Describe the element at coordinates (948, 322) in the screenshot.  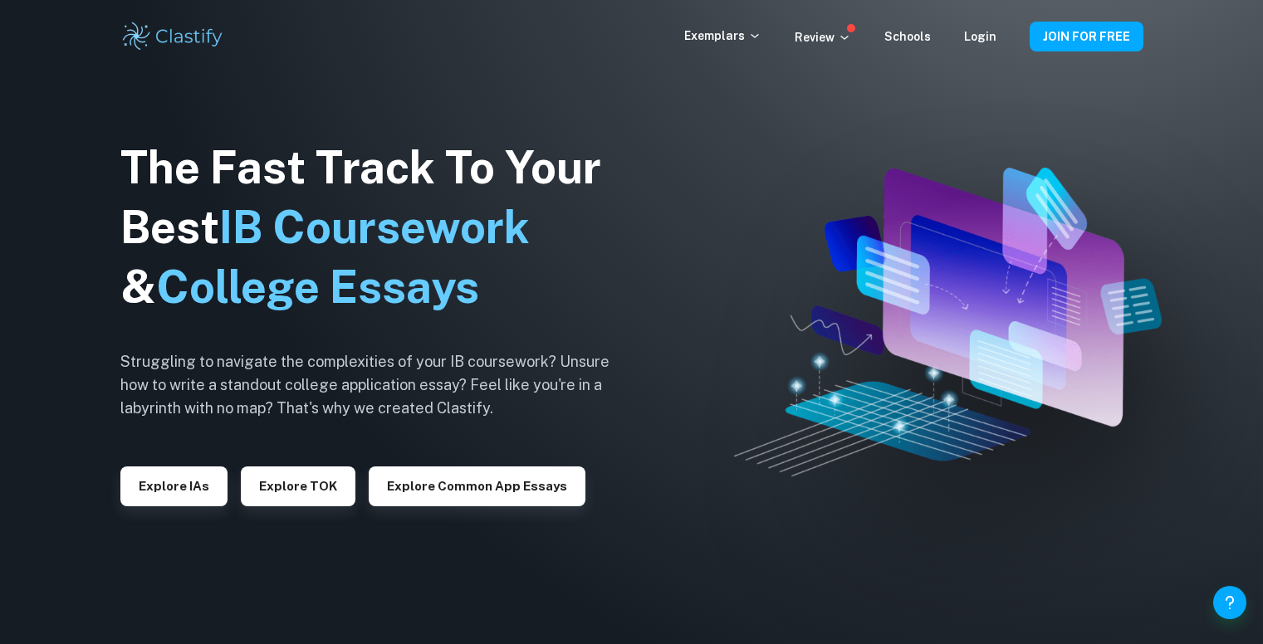
I see `img: Clastify hero` at that location.